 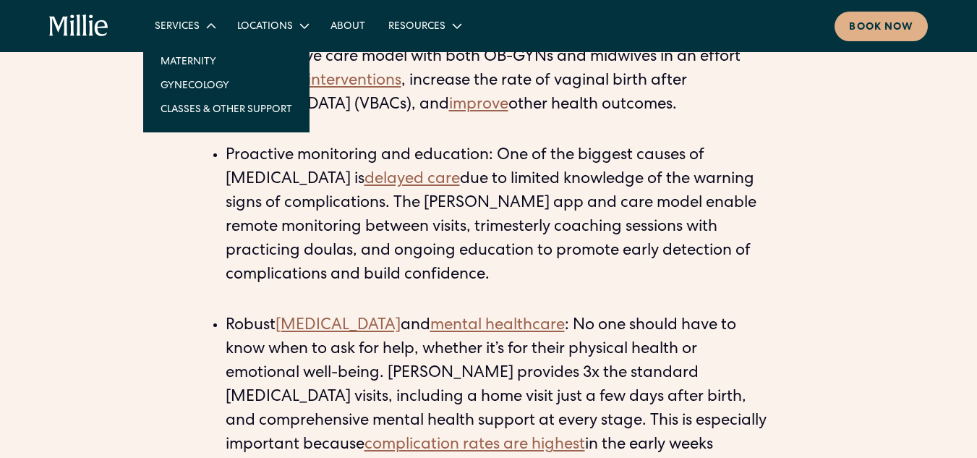 What do you see at coordinates (881, 27) in the screenshot?
I see `div: Book now` at bounding box center [881, 27].